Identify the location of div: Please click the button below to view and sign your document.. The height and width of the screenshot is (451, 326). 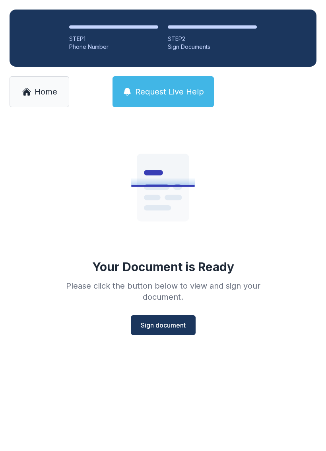
(163, 291).